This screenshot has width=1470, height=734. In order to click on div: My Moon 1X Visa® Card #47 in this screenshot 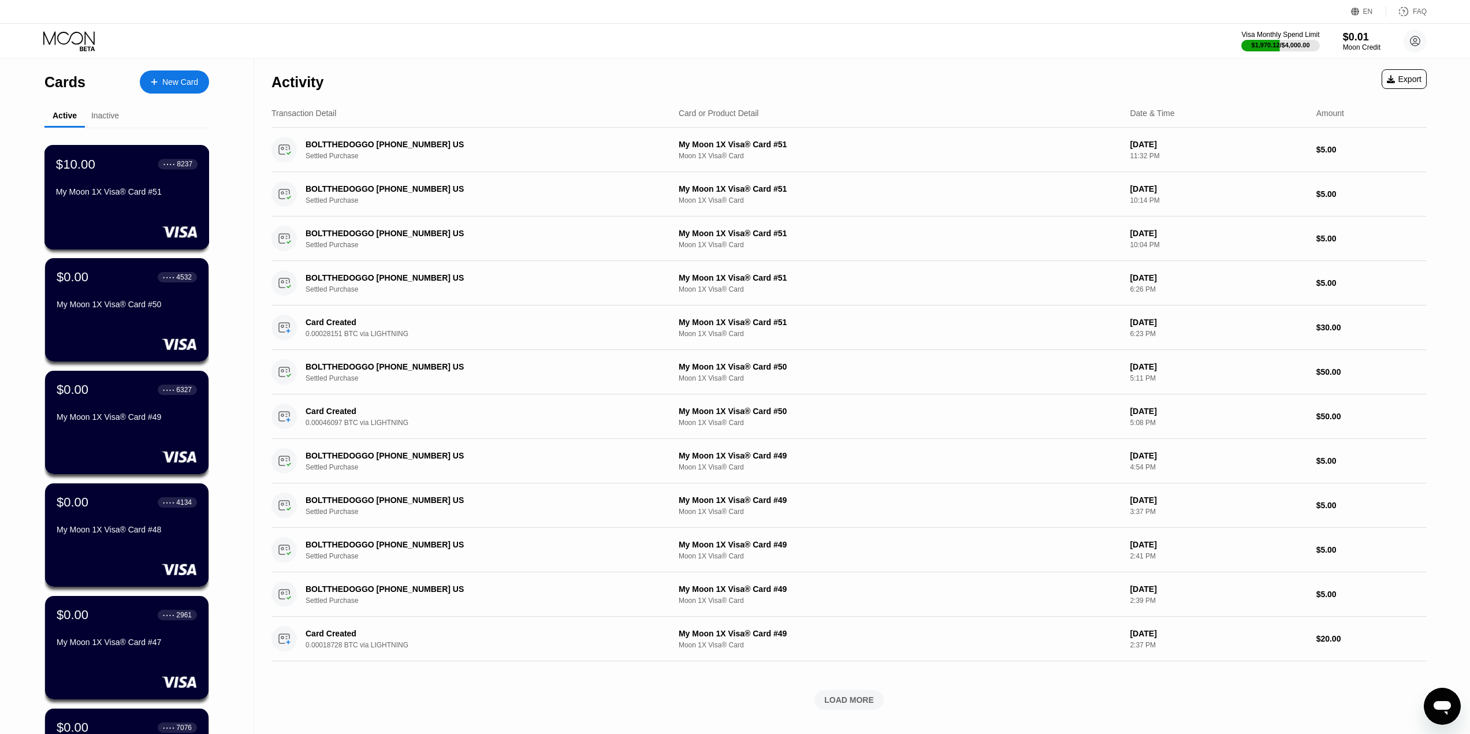, I will do `click(127, 642)`.